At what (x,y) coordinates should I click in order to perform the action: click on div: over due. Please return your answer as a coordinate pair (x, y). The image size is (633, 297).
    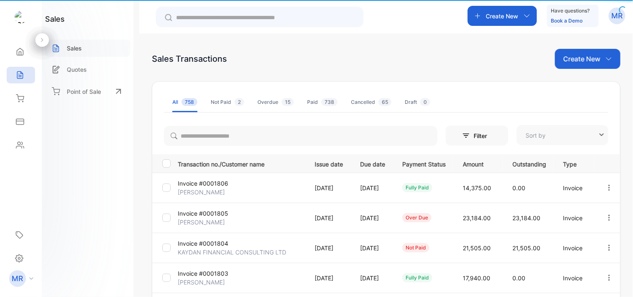
    Looking at the image, I should click on (417, 218).